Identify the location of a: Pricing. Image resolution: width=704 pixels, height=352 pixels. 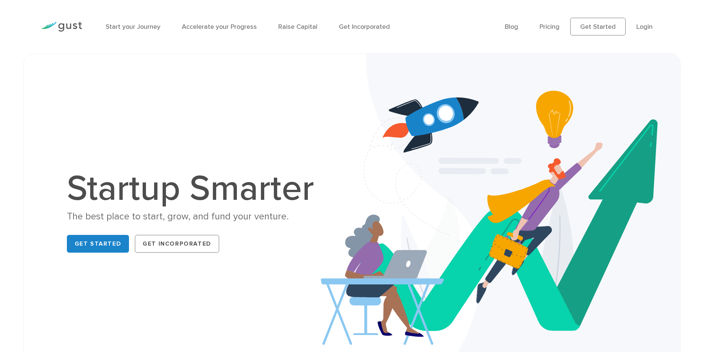
(549, 27).